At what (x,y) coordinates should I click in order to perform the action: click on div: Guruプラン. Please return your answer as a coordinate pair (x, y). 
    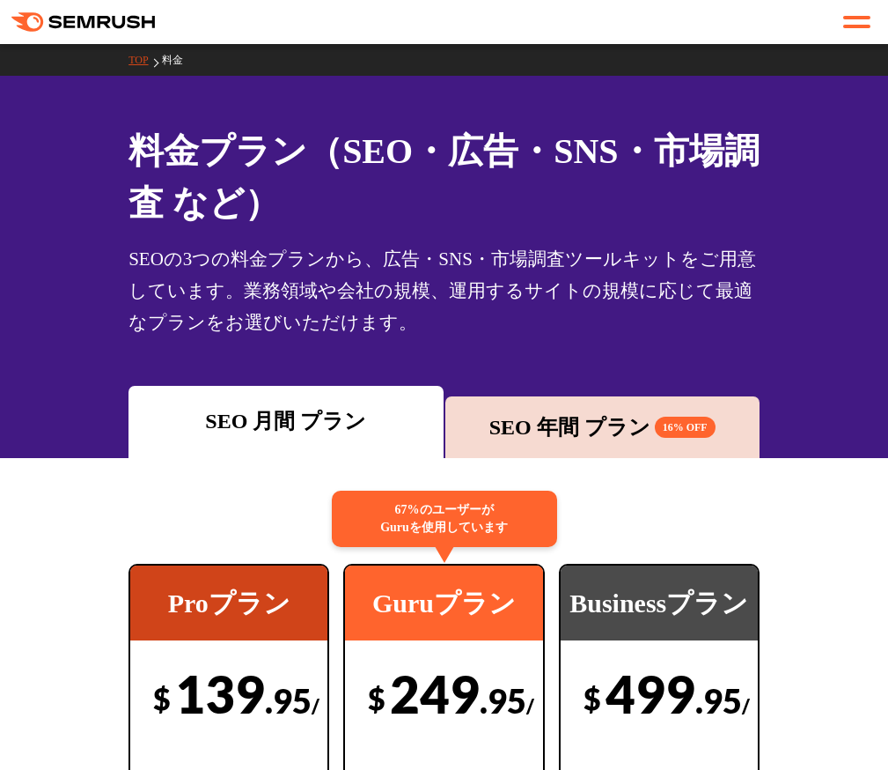
    Looking at the image, I should click on (444, 602).